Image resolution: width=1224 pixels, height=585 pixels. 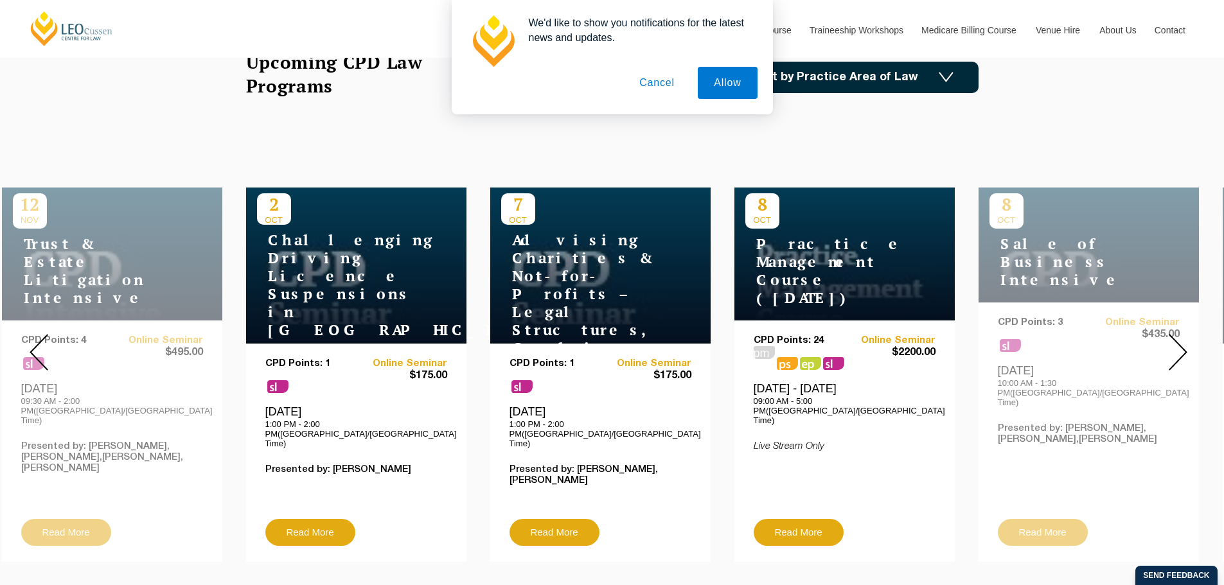 I want to click on p: 8, so click(x=762, y=204).